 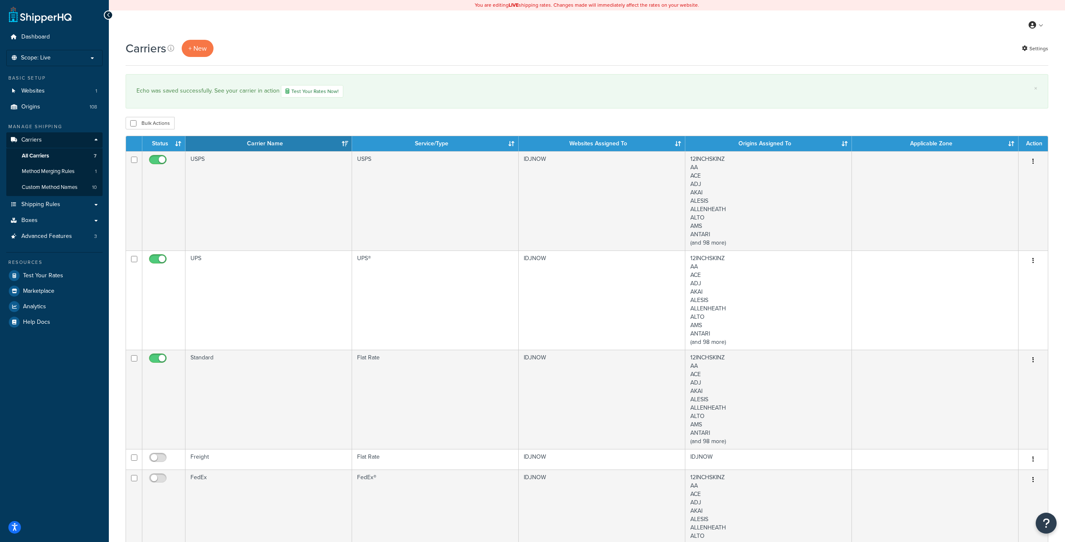 What do you see at coordinates (587, 91) in the screenshot?
I see `div: Echo was saved successfully. See your carrier in action` at bounding box center [587, 91].